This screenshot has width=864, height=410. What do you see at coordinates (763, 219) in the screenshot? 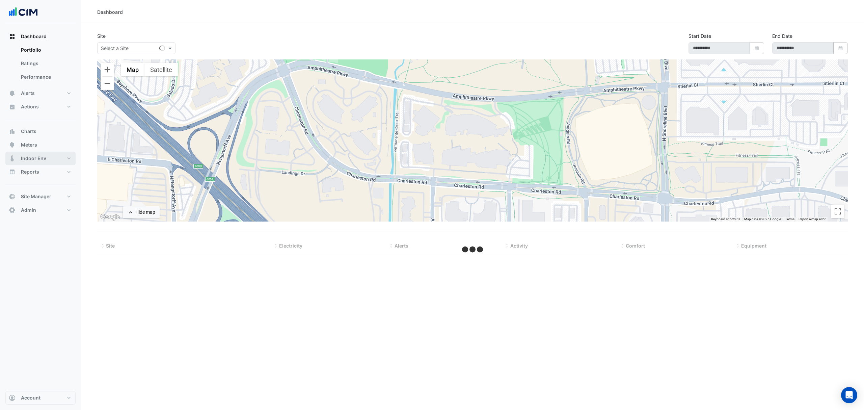
I see `span: Map data ©2025 Google` at bounding box center [763, 219].